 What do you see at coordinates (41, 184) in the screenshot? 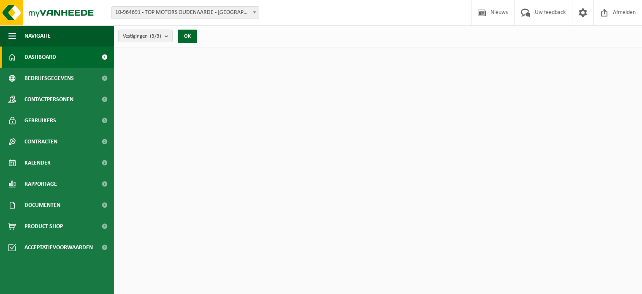
I see `span: Rapportage` at bounding box center [41, 184].